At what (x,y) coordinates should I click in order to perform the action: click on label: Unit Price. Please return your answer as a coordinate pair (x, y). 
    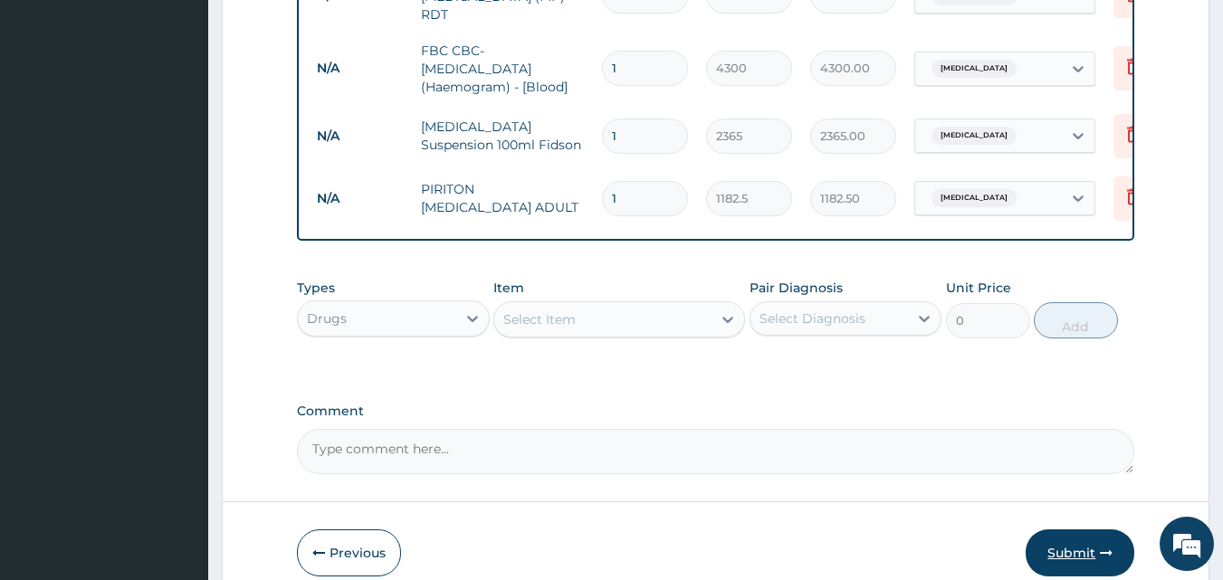
    Looking at the image, I should click on (978, 288).